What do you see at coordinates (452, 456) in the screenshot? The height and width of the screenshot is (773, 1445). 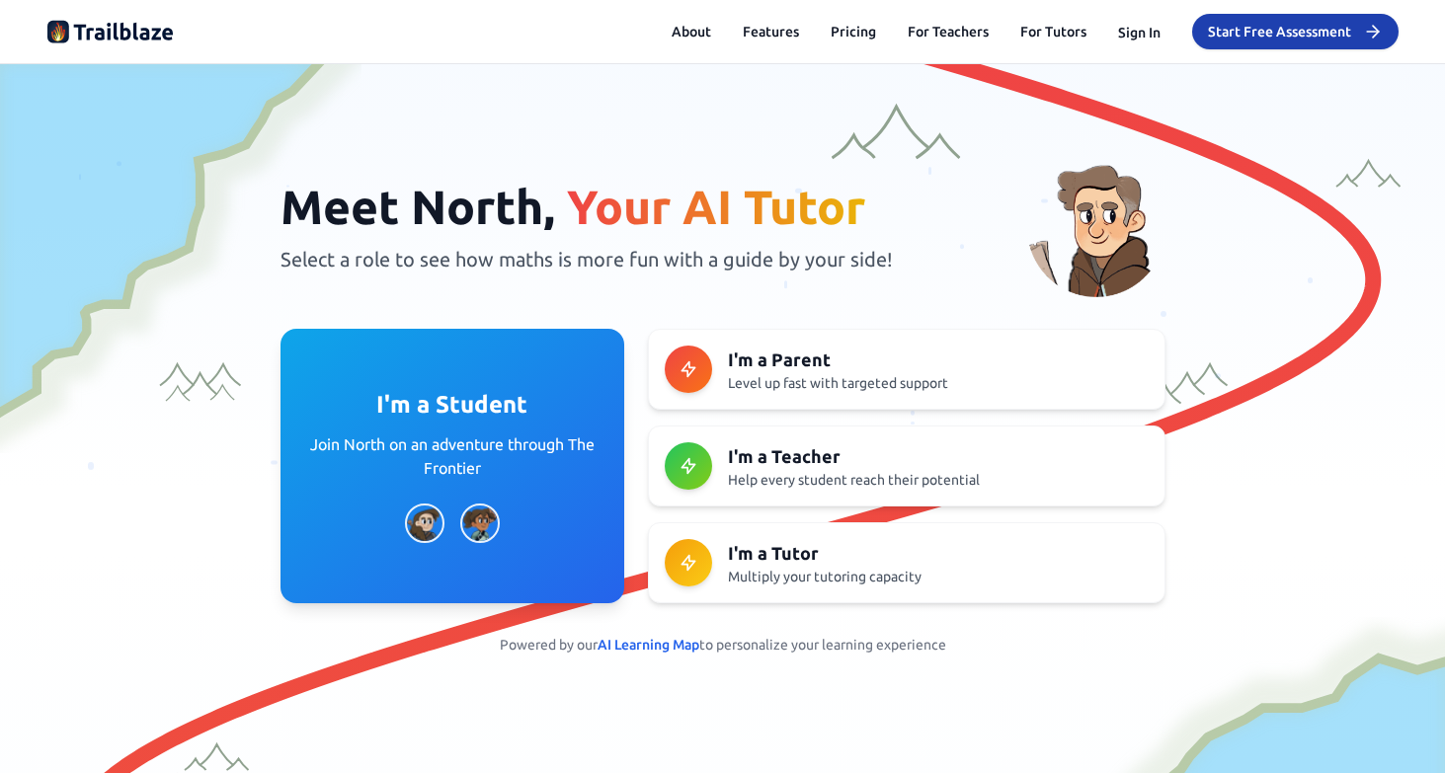 I see `p: Join North on an adventure through The Frontier` at bounding box center [452, 456].